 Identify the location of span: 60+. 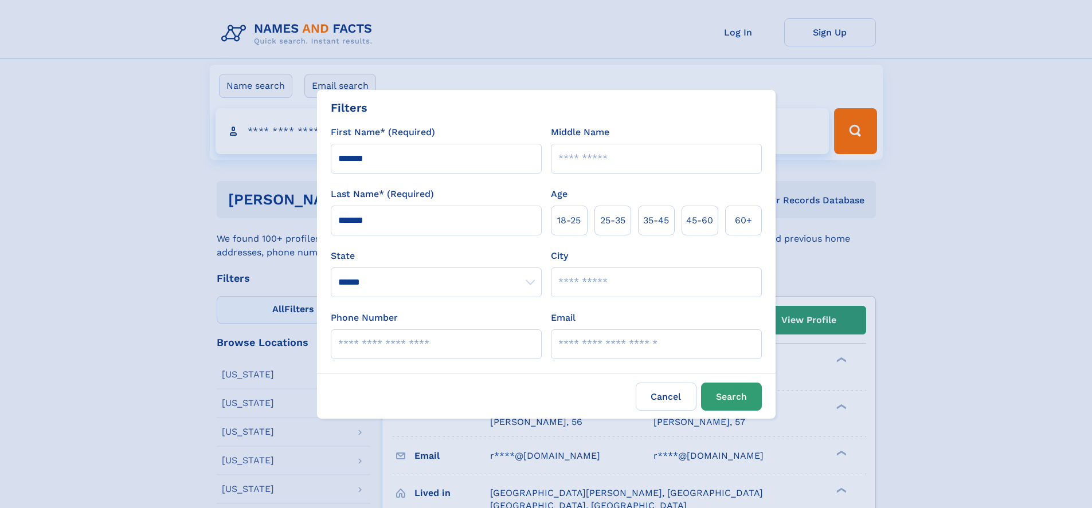
(743, 221).